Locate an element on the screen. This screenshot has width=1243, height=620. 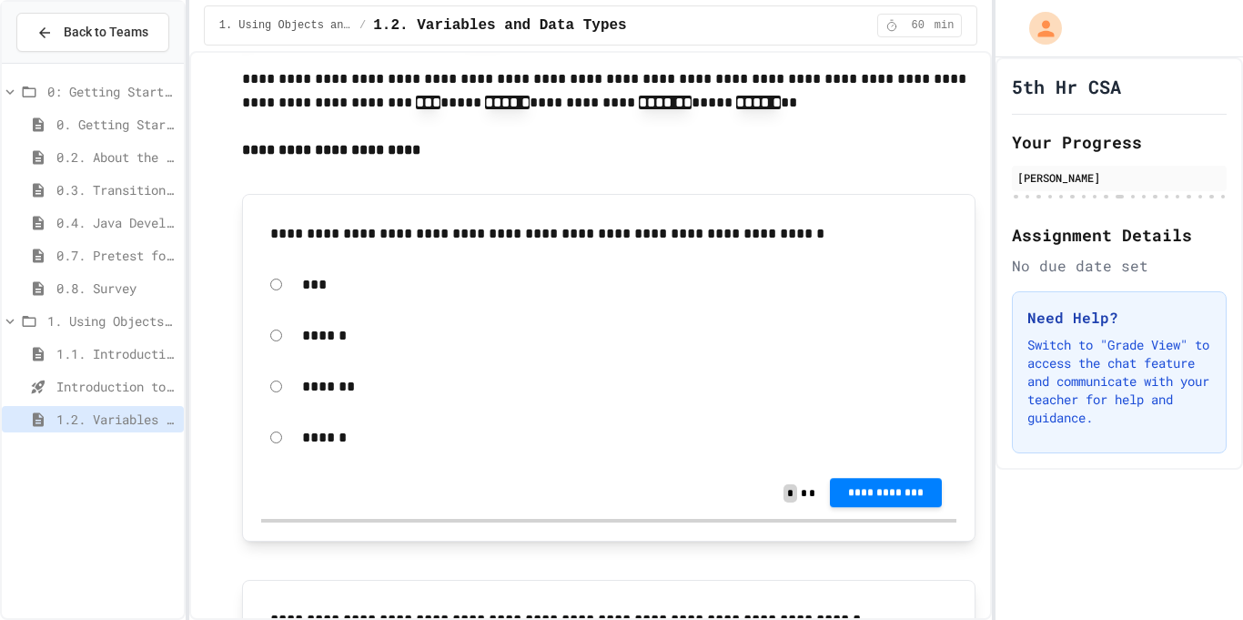
span: min is located at coordinates (945, 25).